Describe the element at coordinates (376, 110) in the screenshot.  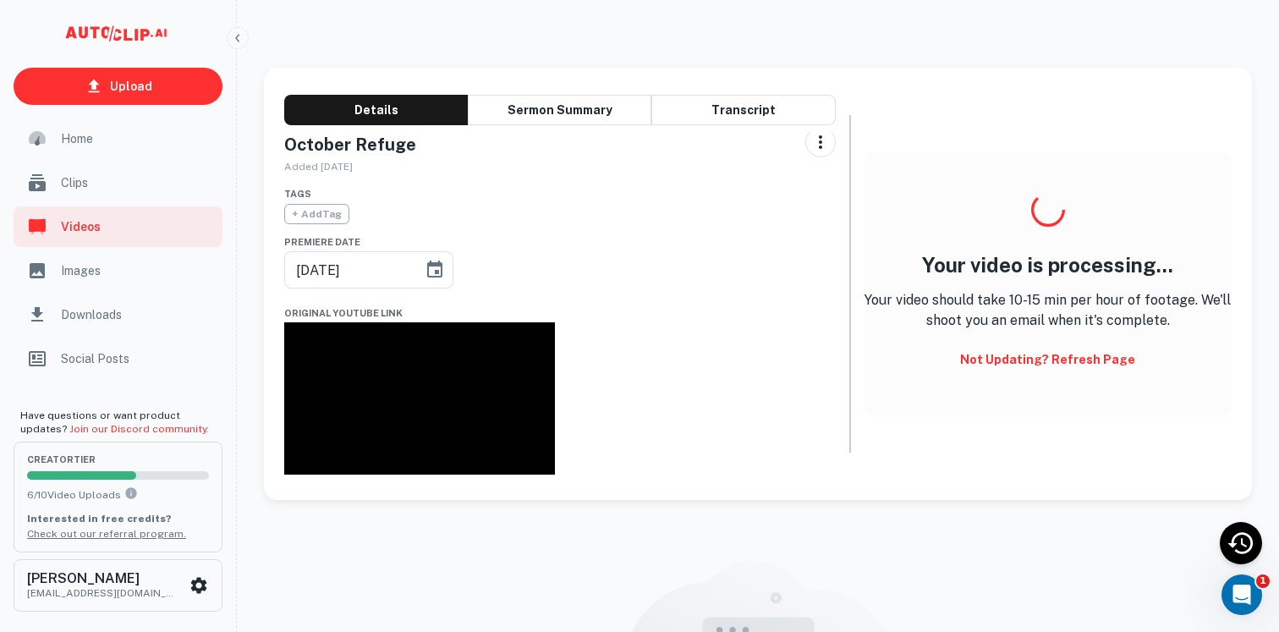
I see `button: Details` at that location.